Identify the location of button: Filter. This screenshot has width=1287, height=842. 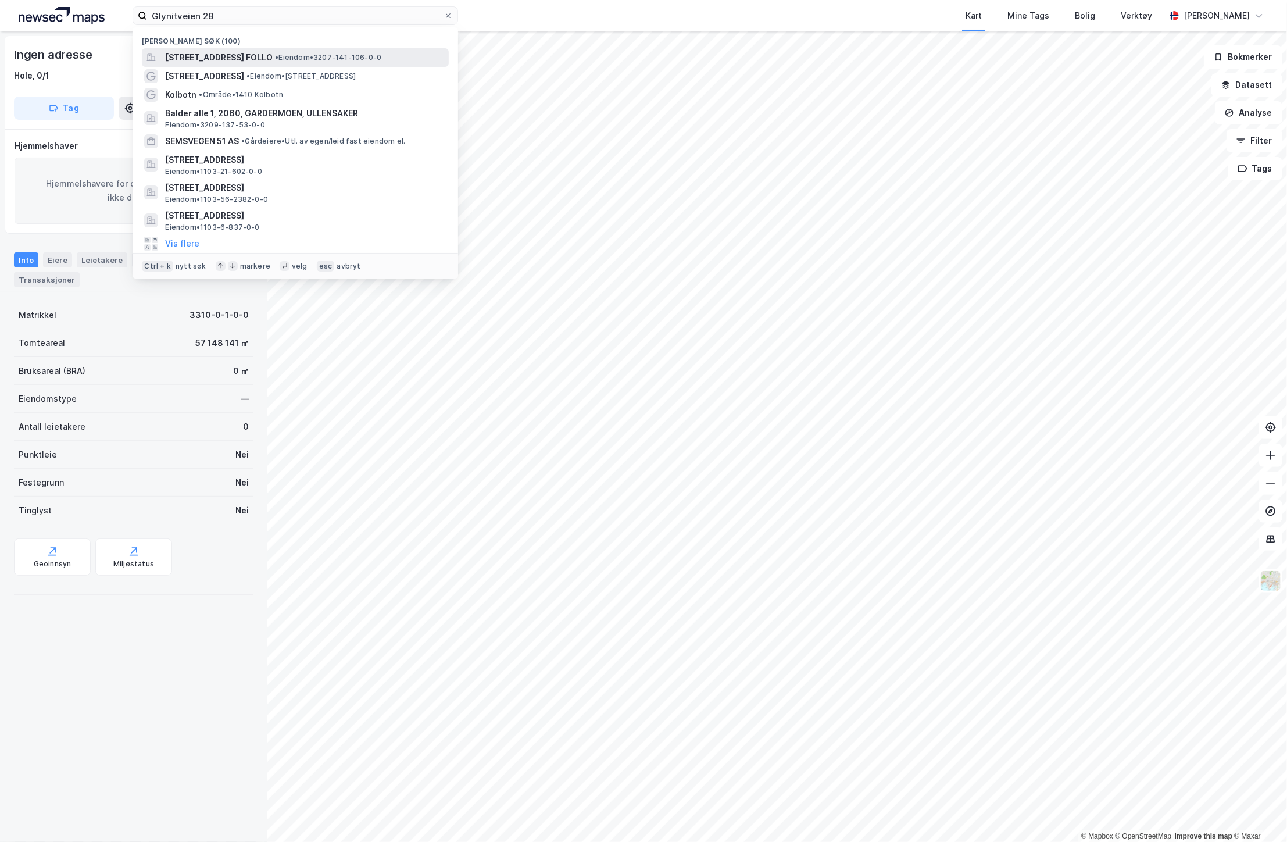
(1255, 141).